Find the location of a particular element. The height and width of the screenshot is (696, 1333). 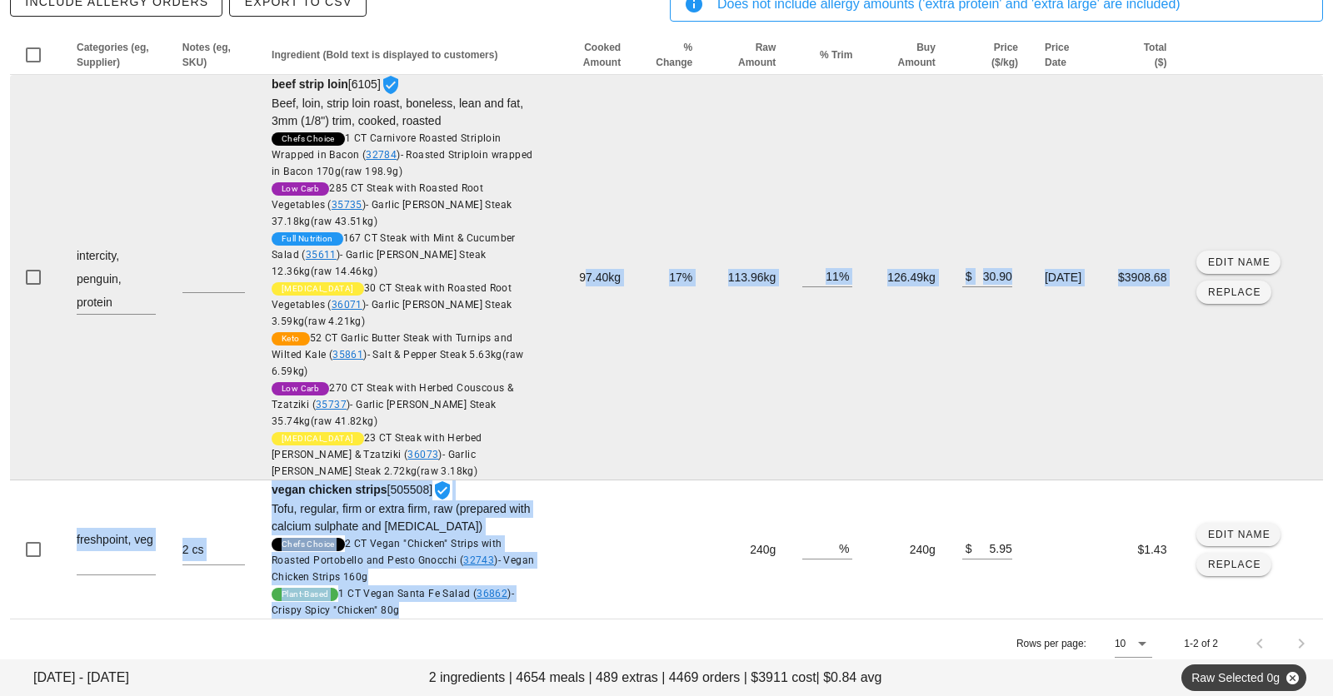

span: Keto is located at coordinates (291, 339).